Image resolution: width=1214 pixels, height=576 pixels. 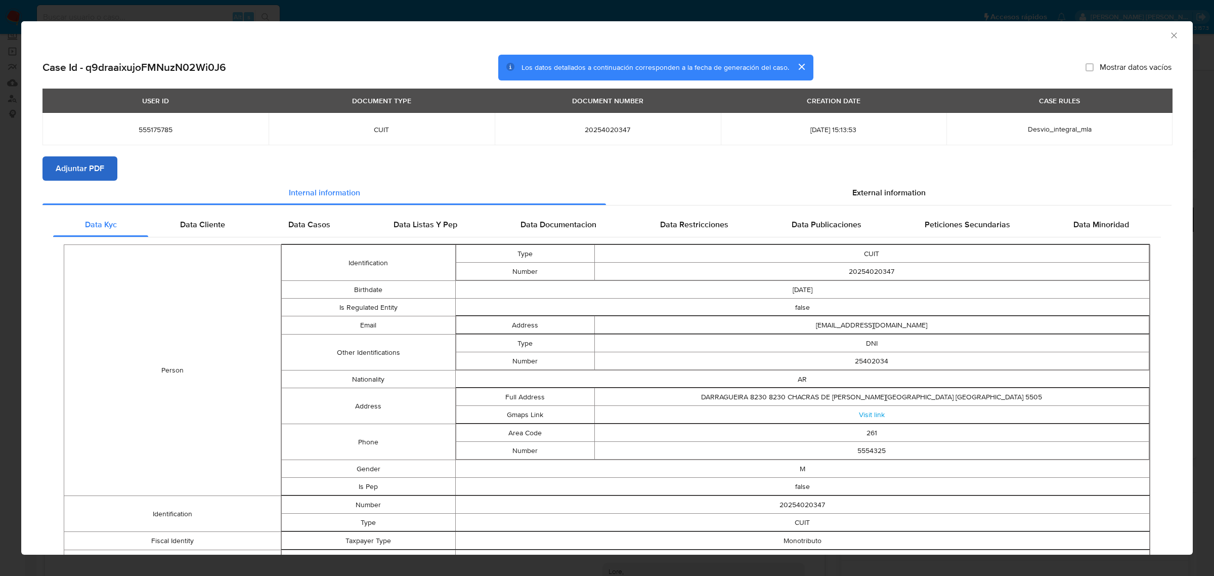 I want to click on span: Peticiones Secundarias, so click(x=967, y=224).